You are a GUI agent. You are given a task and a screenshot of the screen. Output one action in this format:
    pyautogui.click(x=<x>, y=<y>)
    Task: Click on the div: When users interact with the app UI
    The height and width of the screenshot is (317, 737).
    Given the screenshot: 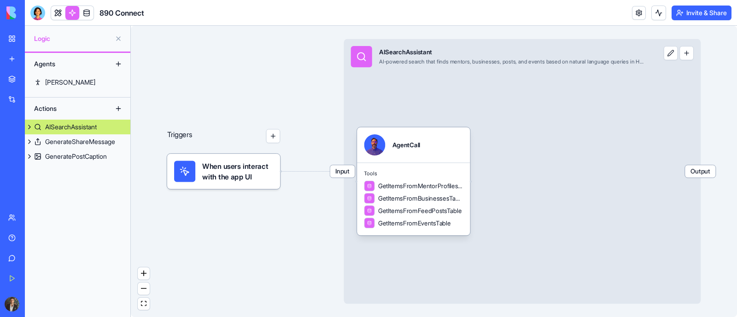 What is the action you would take?
    pyautogui.click(x=224, y=171)
    